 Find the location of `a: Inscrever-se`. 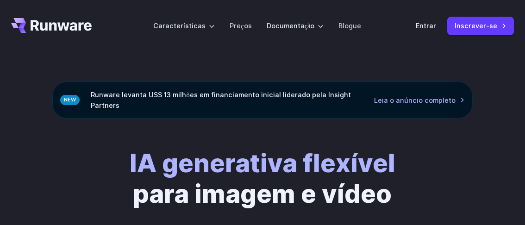

a: Inscrever-se is located at coordinates (481, 25).